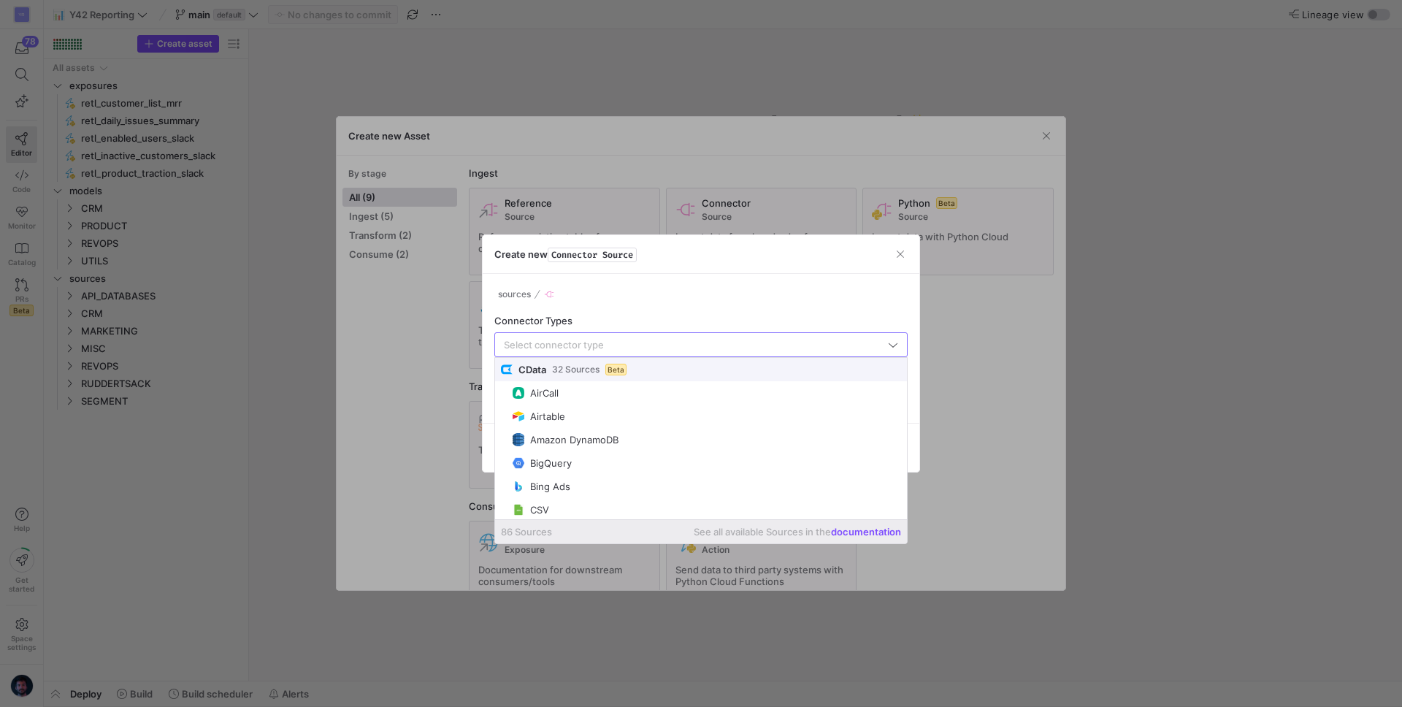 Image resolution: width=1402 pixels, height=707 pixels. Describe the element at coordinates (519, 510) in the screenshot. I see `img: CSV` at that location.